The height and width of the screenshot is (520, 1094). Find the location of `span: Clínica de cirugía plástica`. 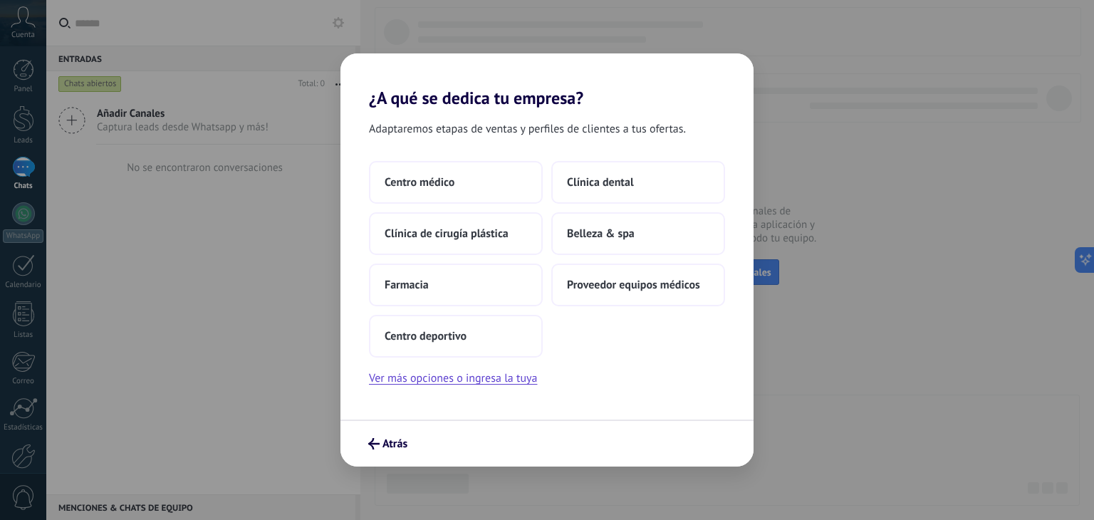

span: Clínica de cirugía plástica is located at coordinates (447, 234).